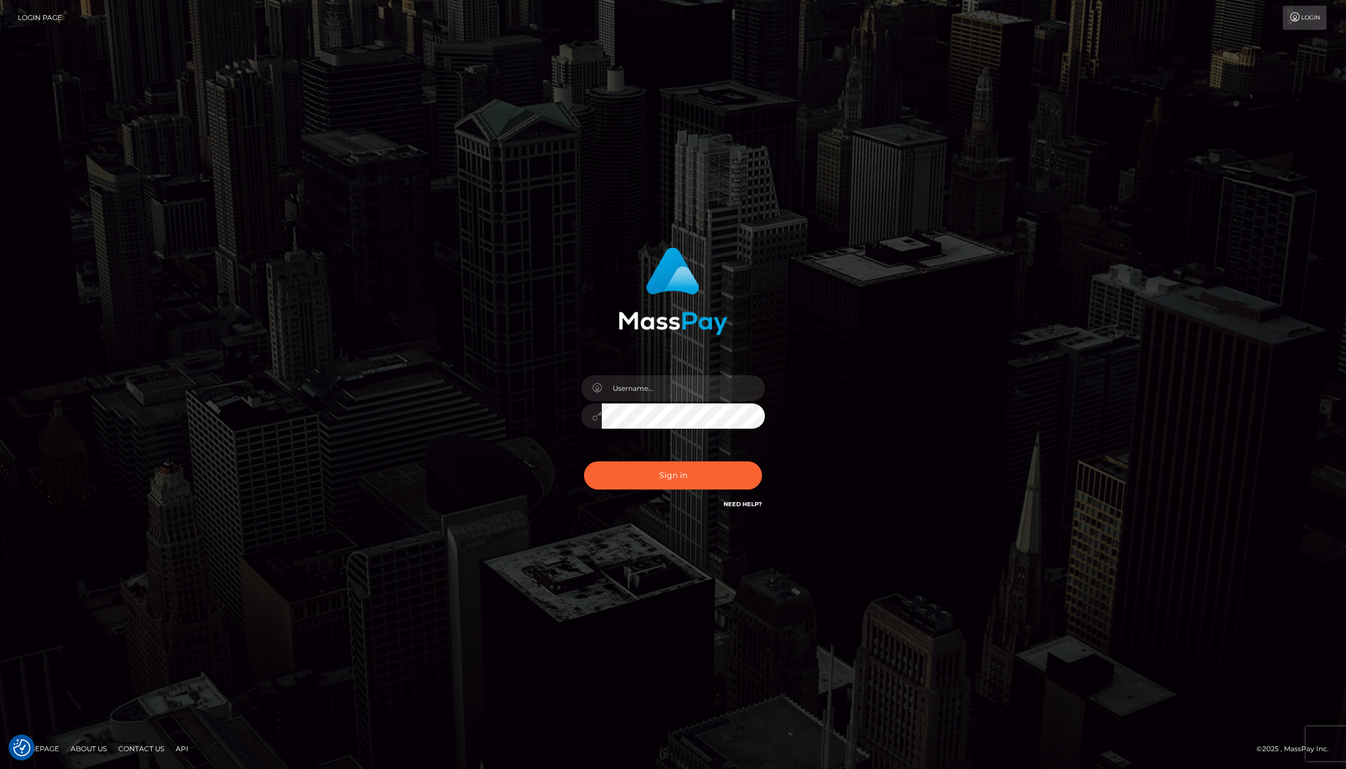 The width and height of the screenshot is (1346, 769). Describe the element at coordinates (141, 749) in the screenshot. I see `a: Contact Us` at that location.